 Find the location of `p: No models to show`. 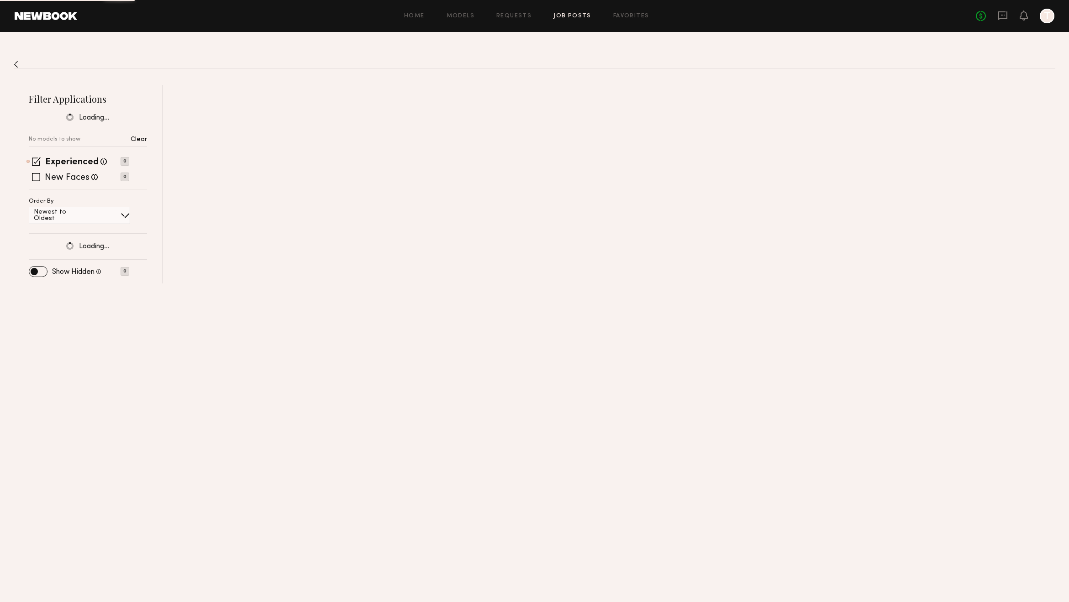

p: No models to show is located at coordinates (54, 139).